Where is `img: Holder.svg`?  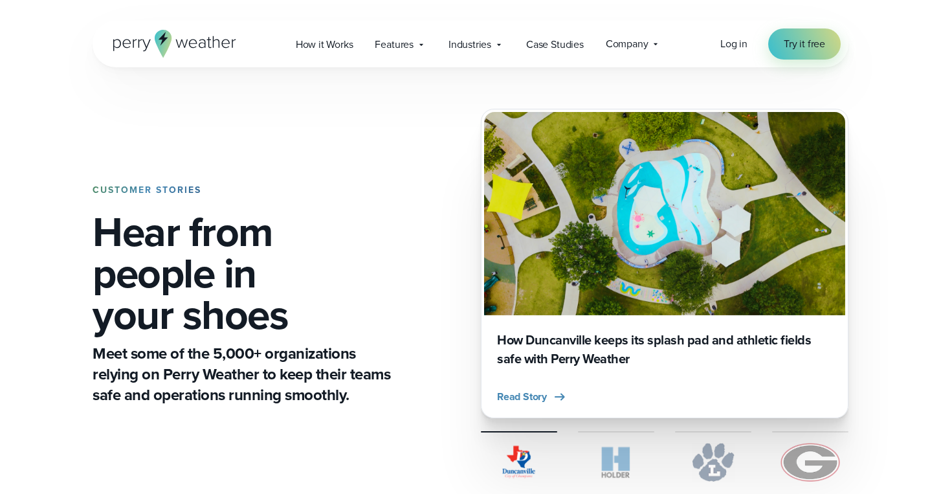
img: Holder.svg is located at coordinates (616, 462).